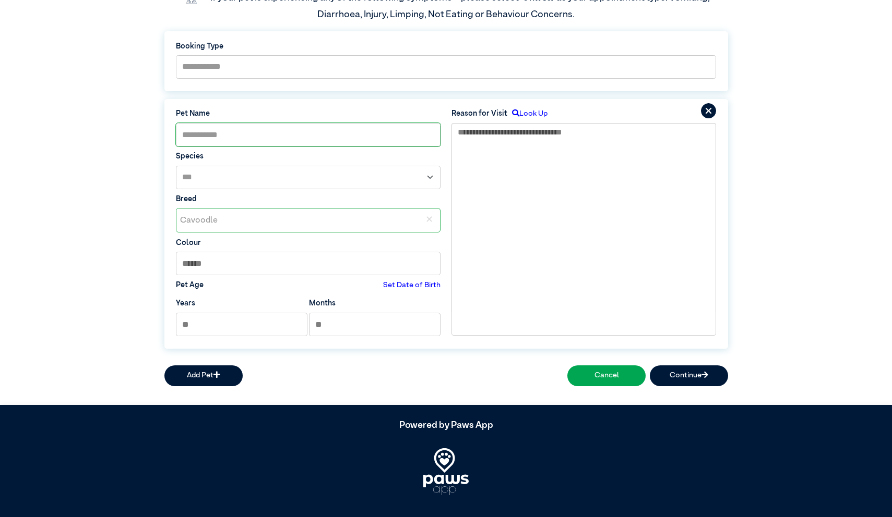  I want to click on label: Booking Type, so click(446, 47).